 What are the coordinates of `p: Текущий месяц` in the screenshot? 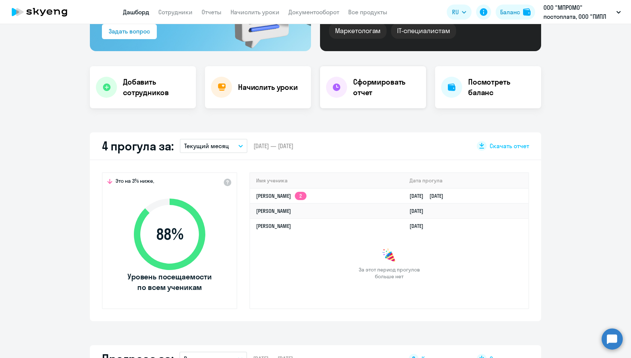 It's located at (206, 146).